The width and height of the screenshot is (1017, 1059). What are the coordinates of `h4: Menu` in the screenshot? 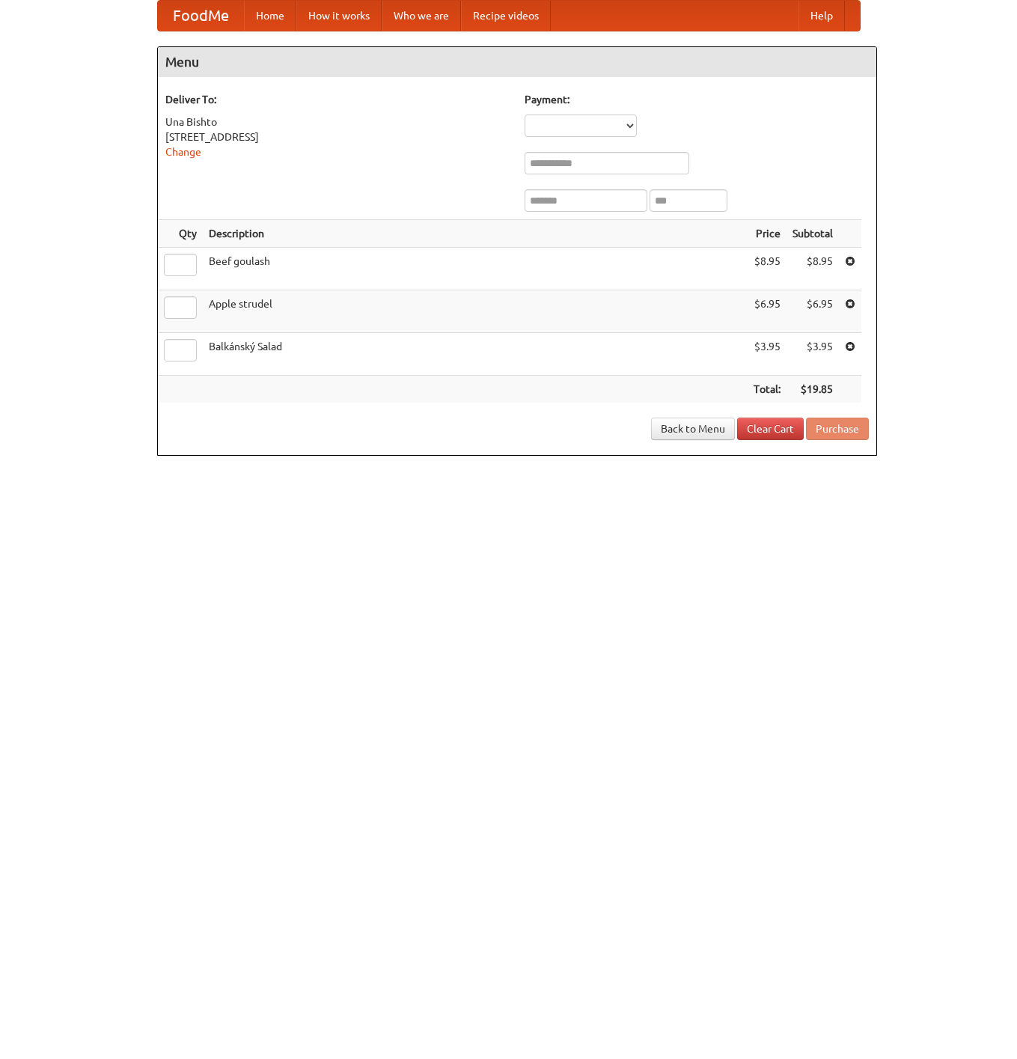 It's located at (517, 62).